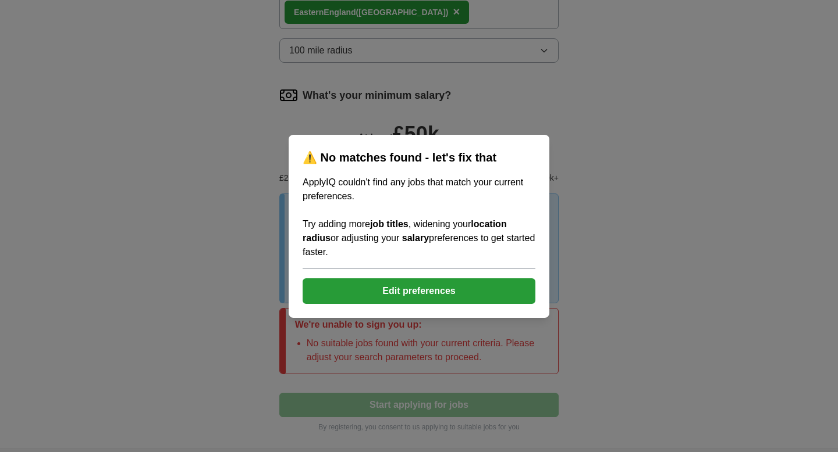 This screenshot has width=838, height=452. Describe the element at coordinates (415, 238) in the screenshot. I see `b: salary` at that location.